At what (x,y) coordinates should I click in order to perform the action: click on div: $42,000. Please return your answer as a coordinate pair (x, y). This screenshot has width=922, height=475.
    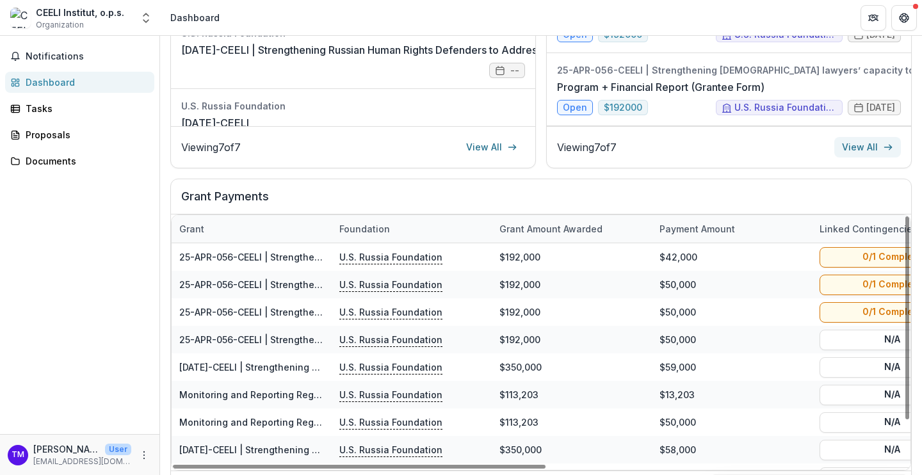
    Looking at the image, I should click on (732, 257).